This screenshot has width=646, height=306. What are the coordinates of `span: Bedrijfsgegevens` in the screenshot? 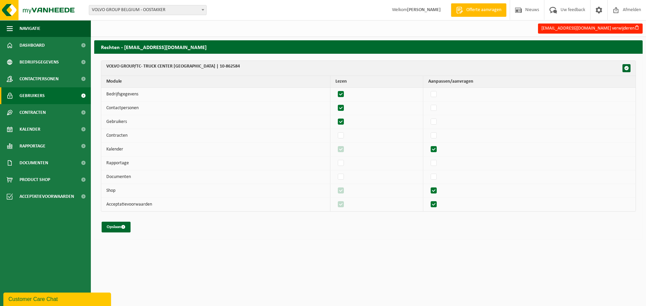 It's located at (39, 62).